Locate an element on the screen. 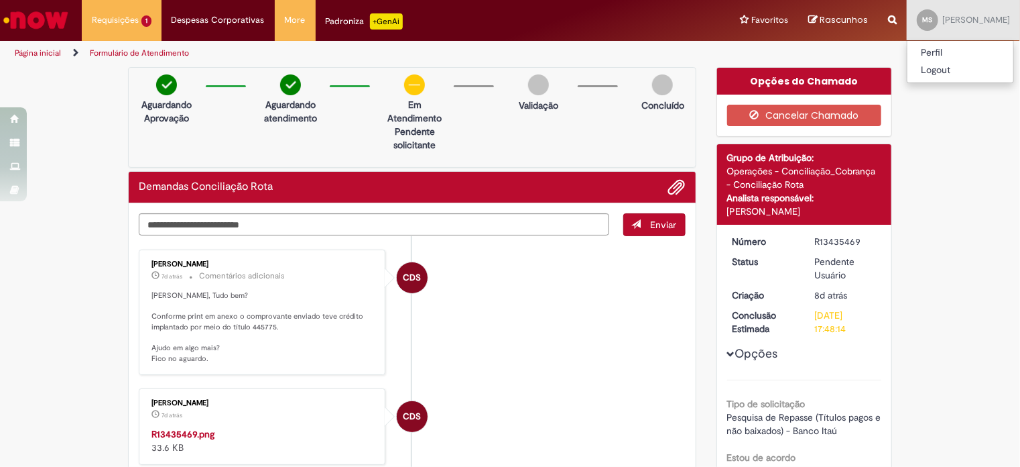 The image size is (1020, 467). span: MS is located at coordinates (928, 19).